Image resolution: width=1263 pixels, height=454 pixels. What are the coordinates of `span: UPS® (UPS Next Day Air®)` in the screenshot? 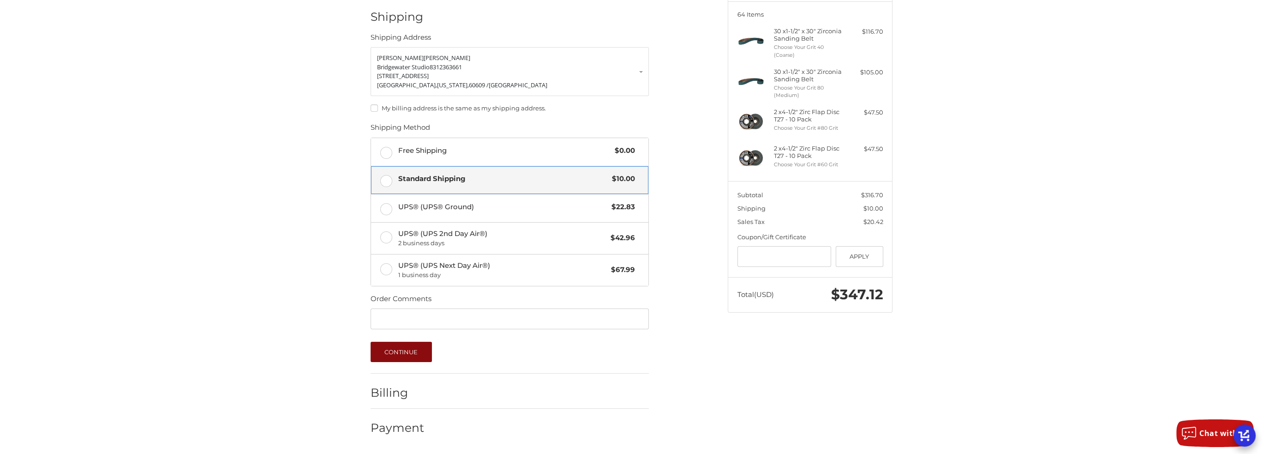 It's located at (503, 270).